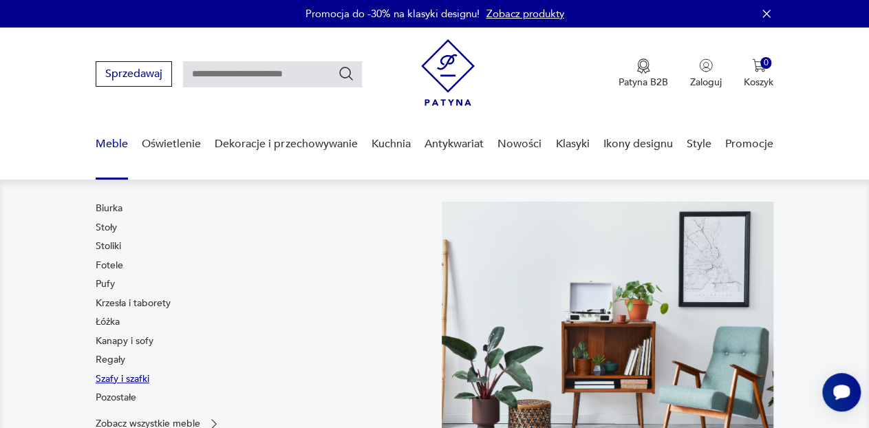  Describe the element at coordinates (133, 303) in the screenshot. I see `a: Krzesła i taborety` at that location.